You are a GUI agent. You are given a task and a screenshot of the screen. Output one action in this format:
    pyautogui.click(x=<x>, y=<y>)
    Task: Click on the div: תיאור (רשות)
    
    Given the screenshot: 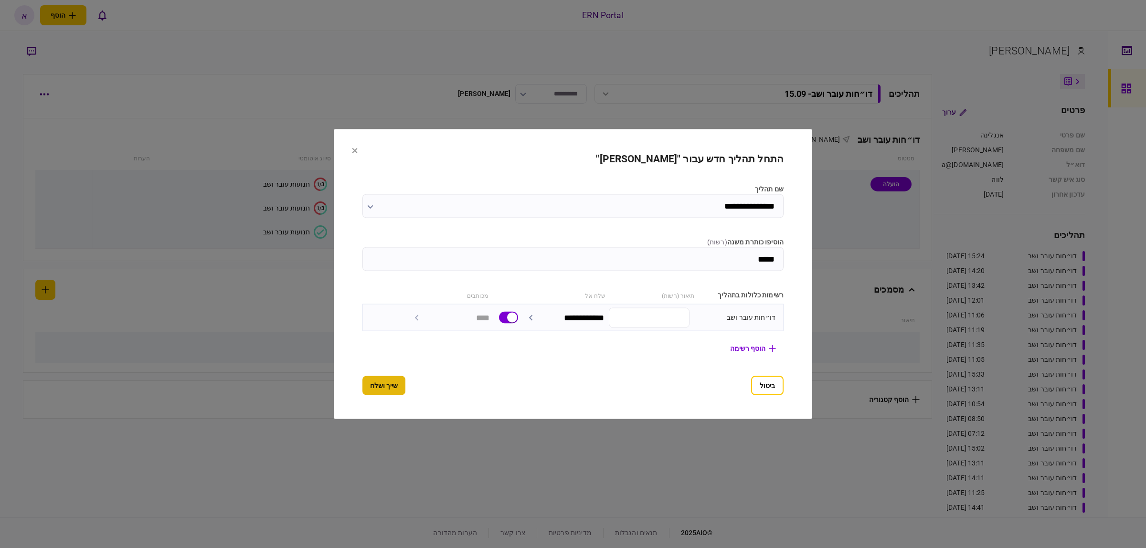 What is the action you would take?
    pyautogui.click(x=652, y=295)
    